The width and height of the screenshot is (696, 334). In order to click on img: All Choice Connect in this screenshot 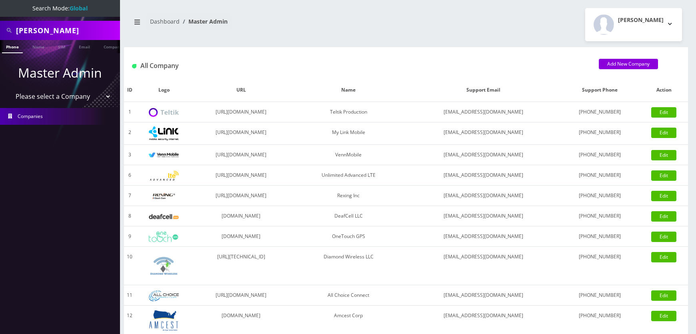, I will do `click(164, 296)`.